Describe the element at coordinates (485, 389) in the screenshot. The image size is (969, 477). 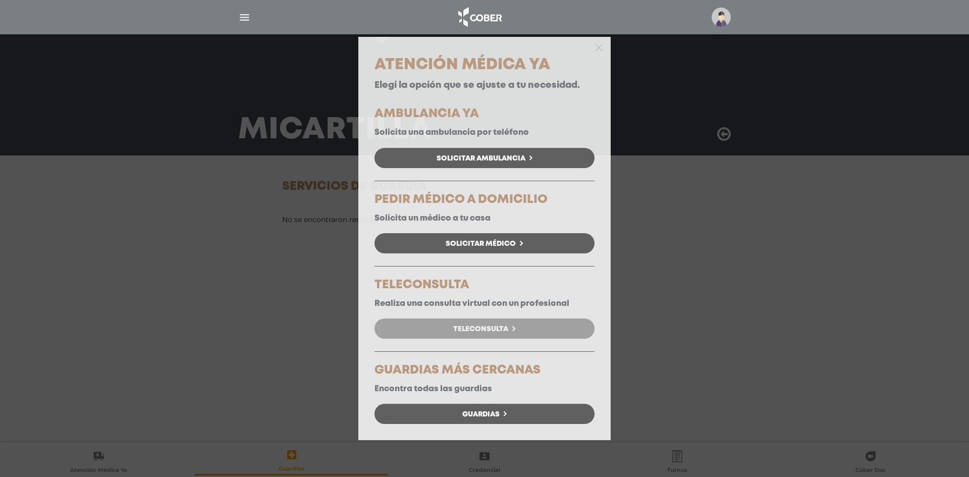
I see `p: Encontra todas las guardias` at that location.